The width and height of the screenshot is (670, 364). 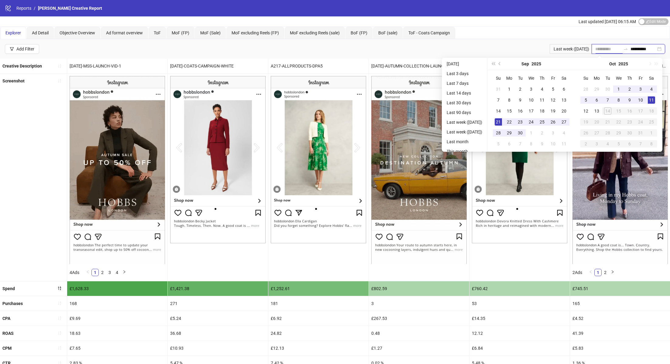 What do you see at coordinates (651, 144) in the screenshot?
I see `td: 2025-11-08` at bounding box center [651, 144].